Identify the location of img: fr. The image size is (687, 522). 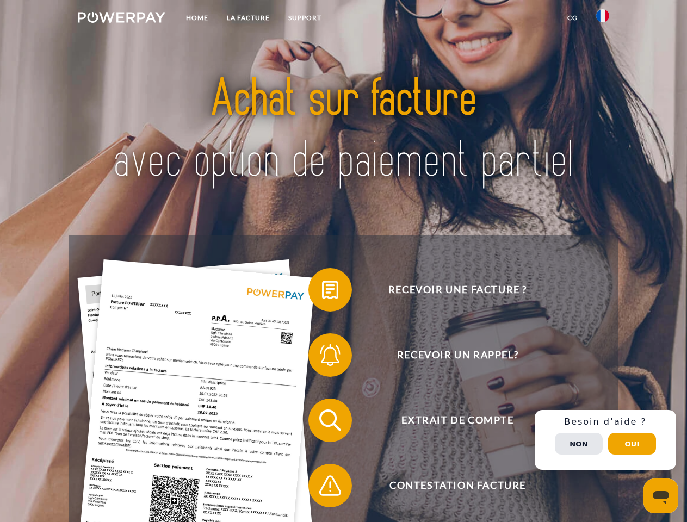
(603, 16).